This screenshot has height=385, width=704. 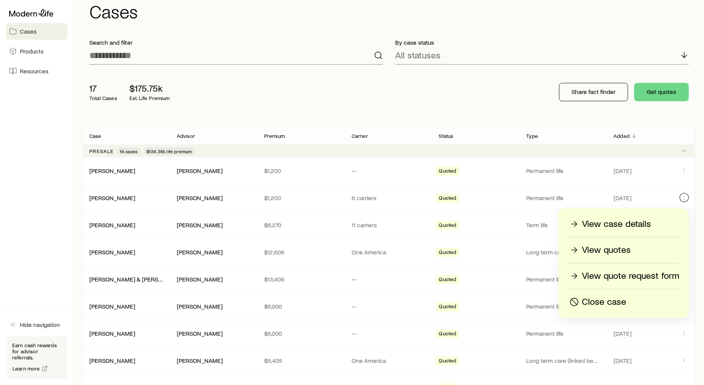 What do you see at coordinates (616, 224) in the screenshot?
I see `p: View case details` at bounding box center [616, 224].